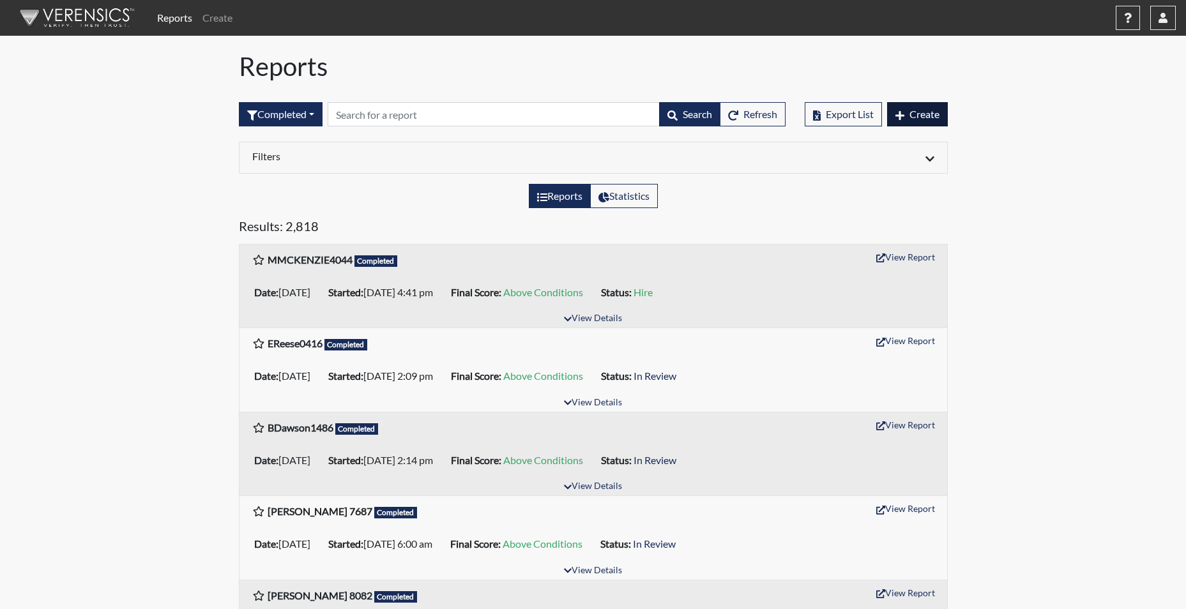 This screenshot has height=609, width=1186. What do you see at coordinates (624, 196) in the screenshot?
I see `label: View statistics about completed interviews` at bounding box center [624, 196].